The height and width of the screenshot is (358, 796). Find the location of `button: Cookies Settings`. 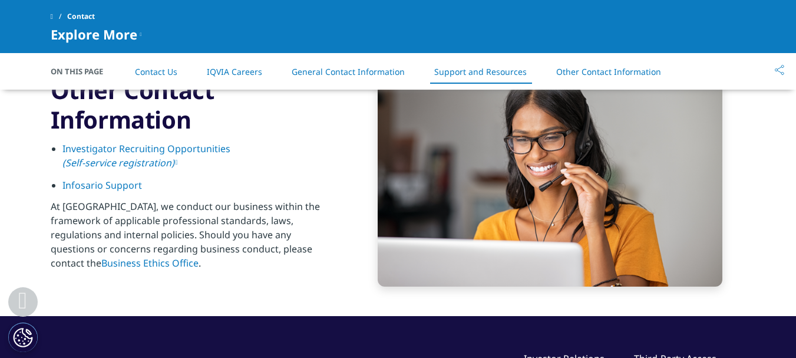

button: Cookies Settings is located at coordinates (23, 337).